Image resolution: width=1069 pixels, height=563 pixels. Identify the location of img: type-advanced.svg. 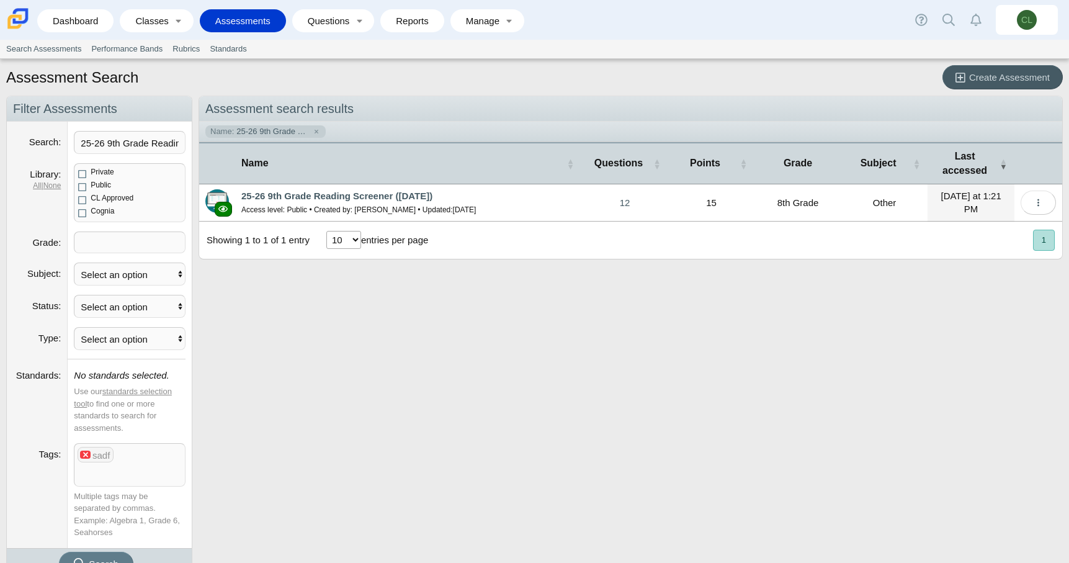
(217, 201).